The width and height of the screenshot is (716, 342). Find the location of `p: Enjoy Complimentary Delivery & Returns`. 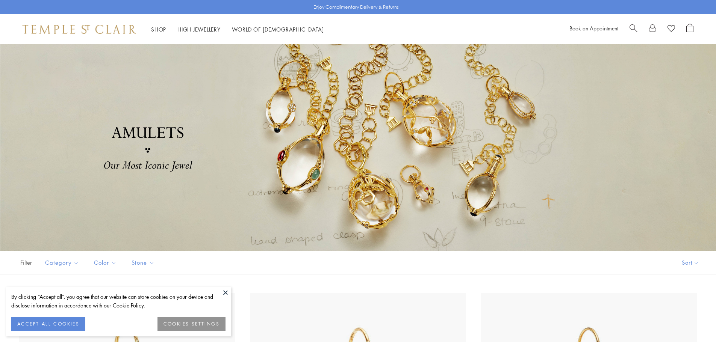

p: Enjoy Complimentary Delivery & Returns is located at coordinates (356, 7).